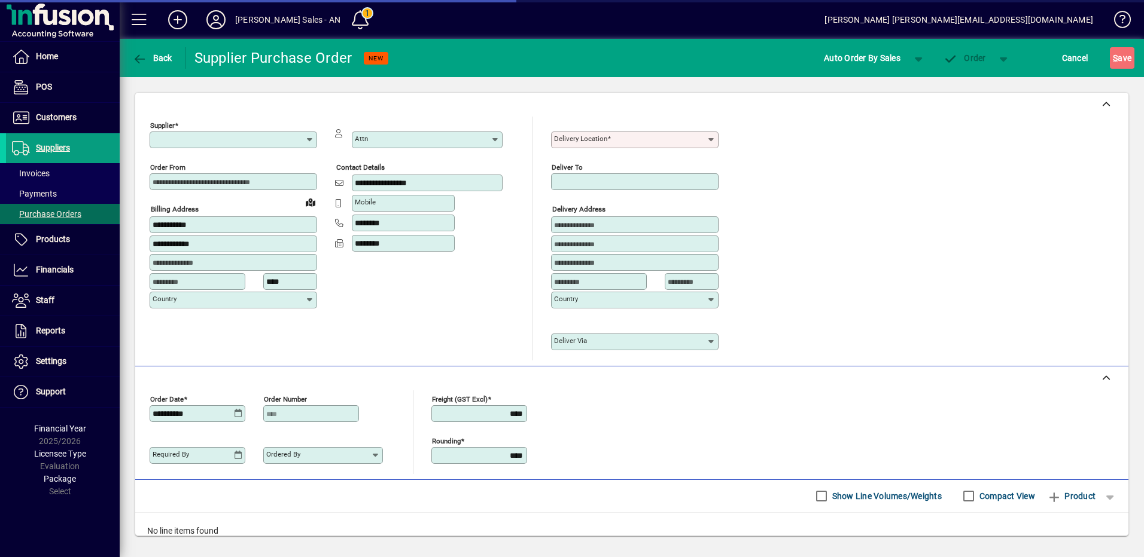 The height and width of the screenshot is (557, 1144). I want to click on button: Product, so click(1071, 496).